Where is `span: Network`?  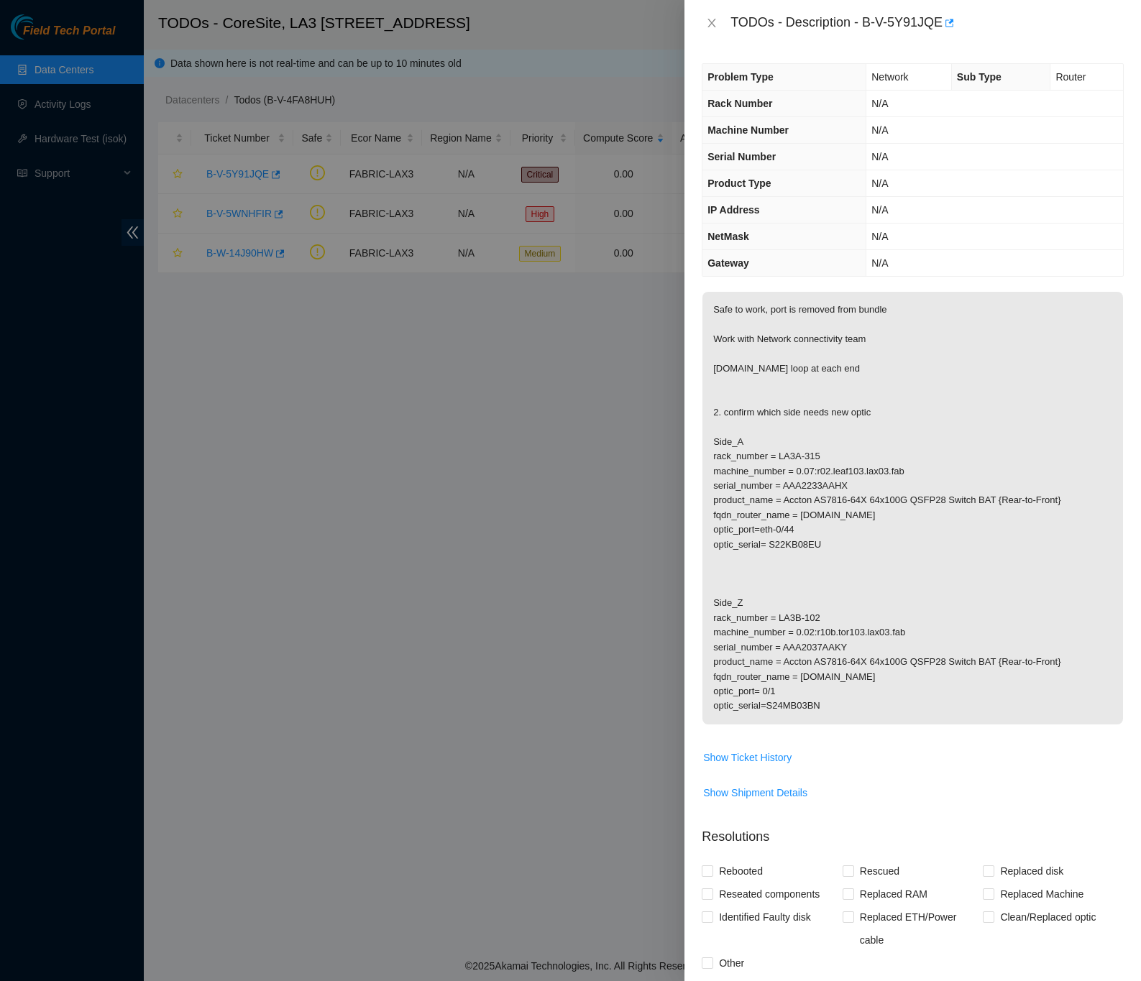 span: Network is located at coordinates (889, 77).